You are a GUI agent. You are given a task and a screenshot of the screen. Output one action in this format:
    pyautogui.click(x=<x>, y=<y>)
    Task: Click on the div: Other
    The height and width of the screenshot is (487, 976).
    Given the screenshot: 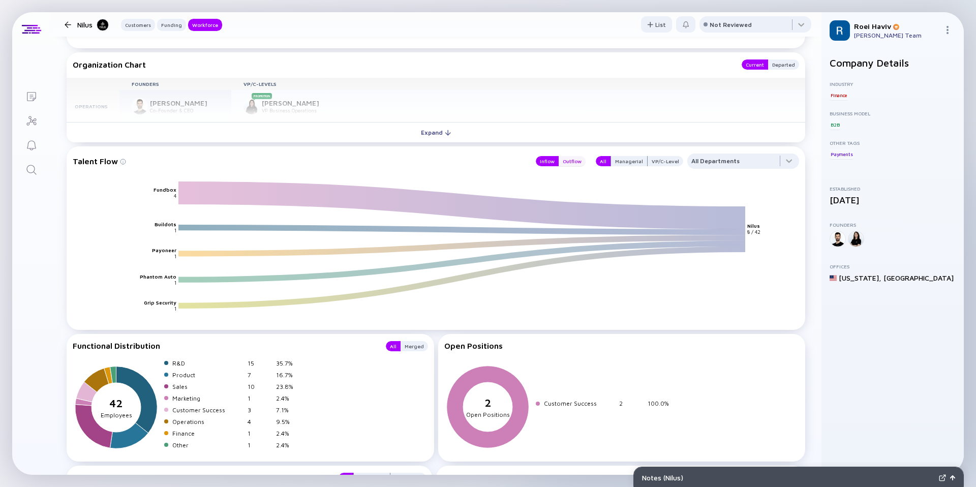 What is the action you would take?
    pyautogui.click(x=208, y=445)
    